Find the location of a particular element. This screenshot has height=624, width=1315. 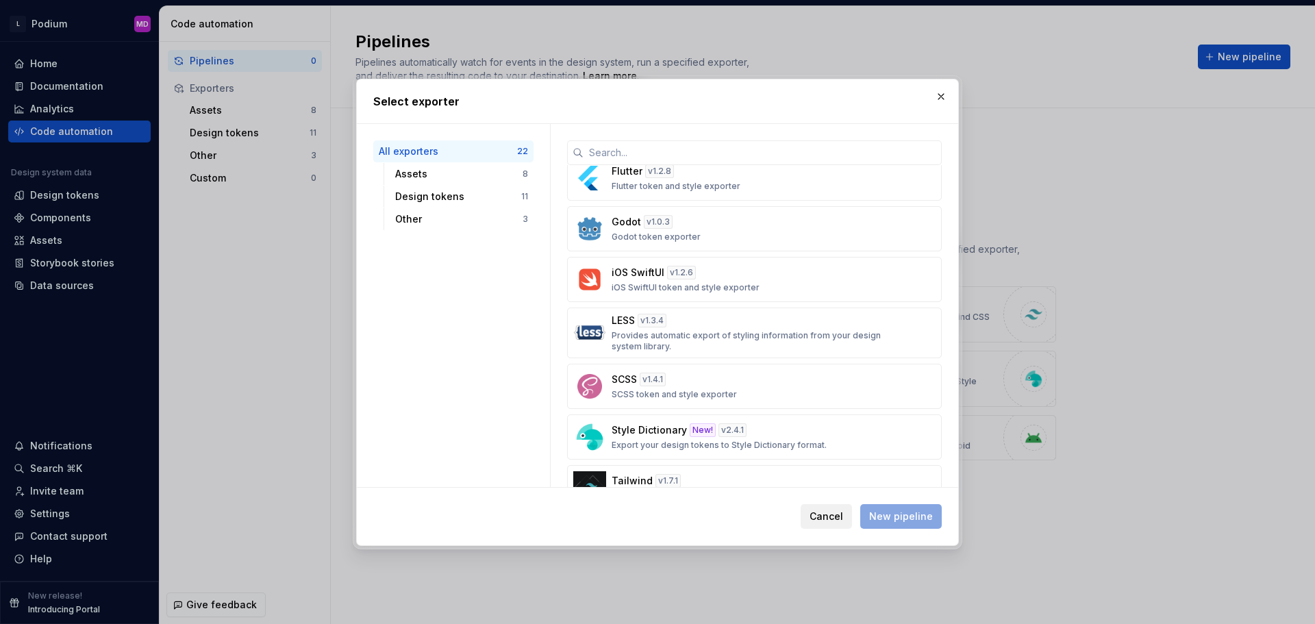

p: LESS is located at coordinates (623, 321).